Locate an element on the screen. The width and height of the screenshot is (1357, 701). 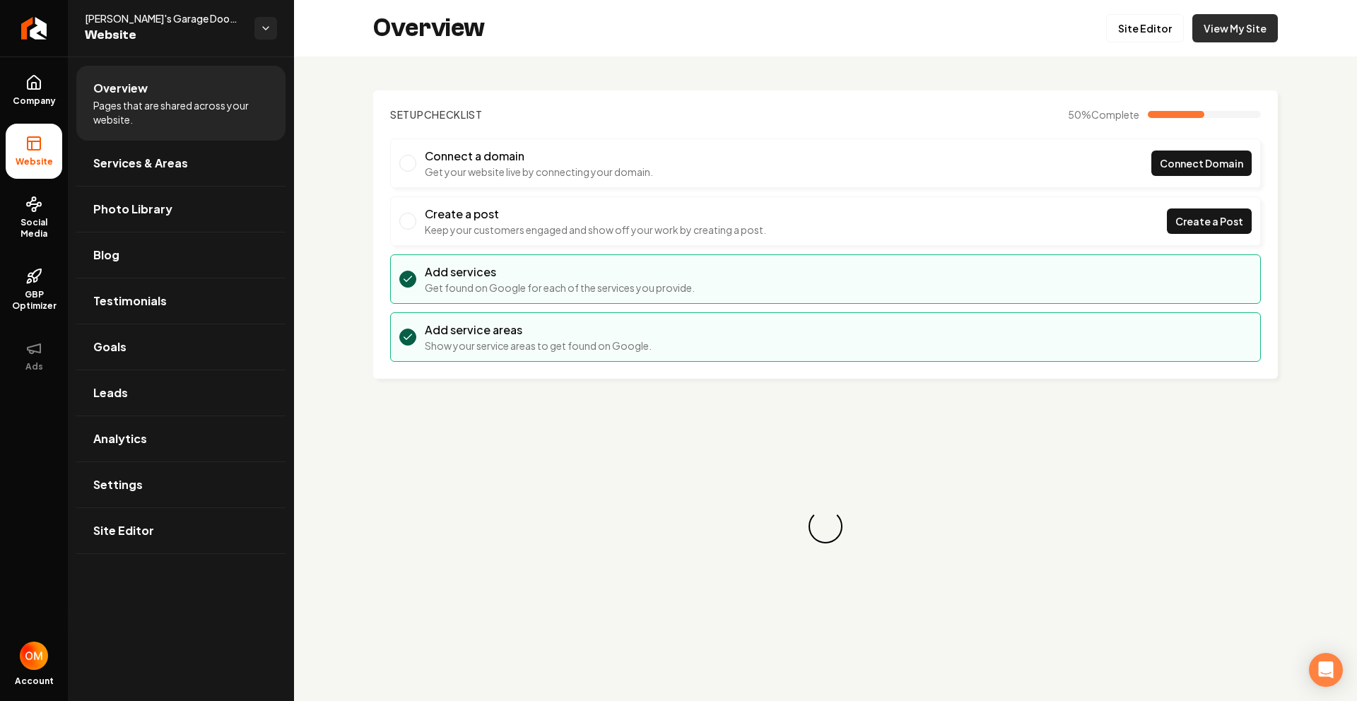
p: Show your service areas to get found on Google. is located at coordinates (538, 346).